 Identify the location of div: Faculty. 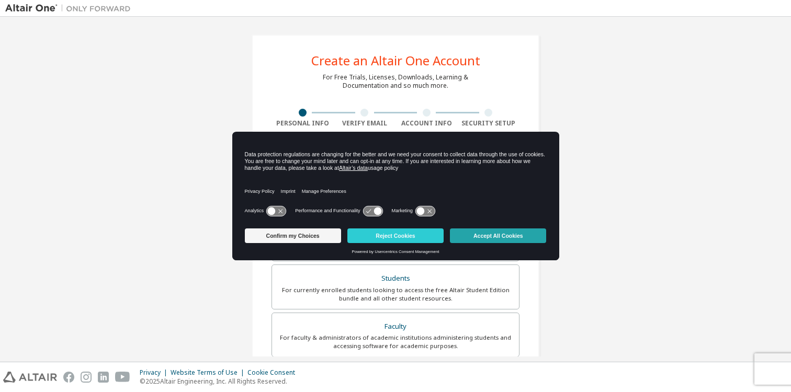
(396, 327).